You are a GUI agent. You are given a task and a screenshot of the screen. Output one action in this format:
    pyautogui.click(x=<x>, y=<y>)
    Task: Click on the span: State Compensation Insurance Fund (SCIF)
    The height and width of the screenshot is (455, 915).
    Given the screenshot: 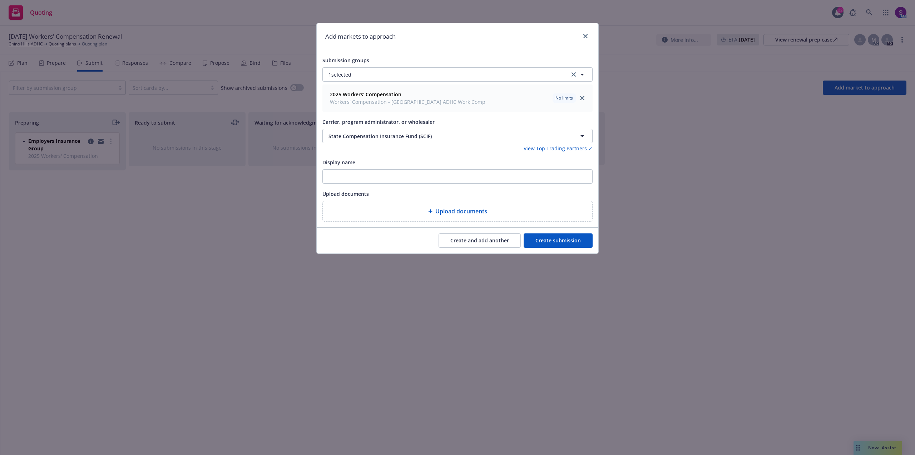 What is the action you would take?
    pyautogui.click(x=441, y=136)
    